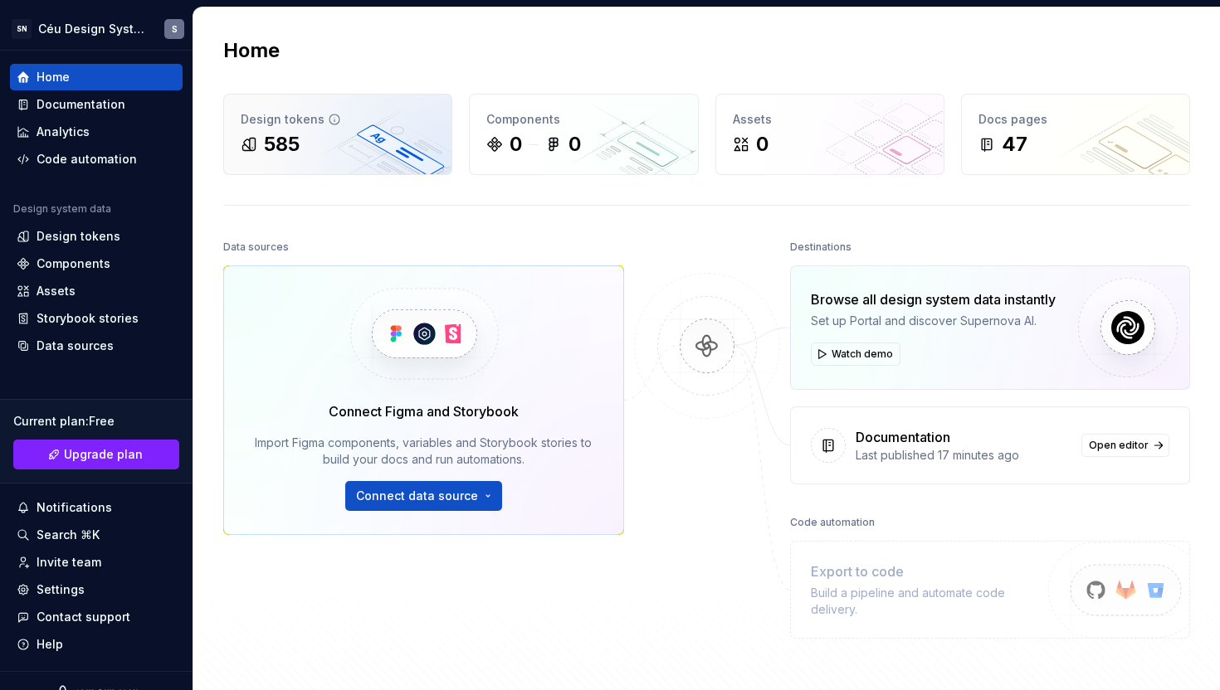 The height and width of the screenshot is (690, 1220). What do you see at coordinates (103, 455) in the screenshot?
I see `span: Upgrade plan` at bounding box center [103, 455].